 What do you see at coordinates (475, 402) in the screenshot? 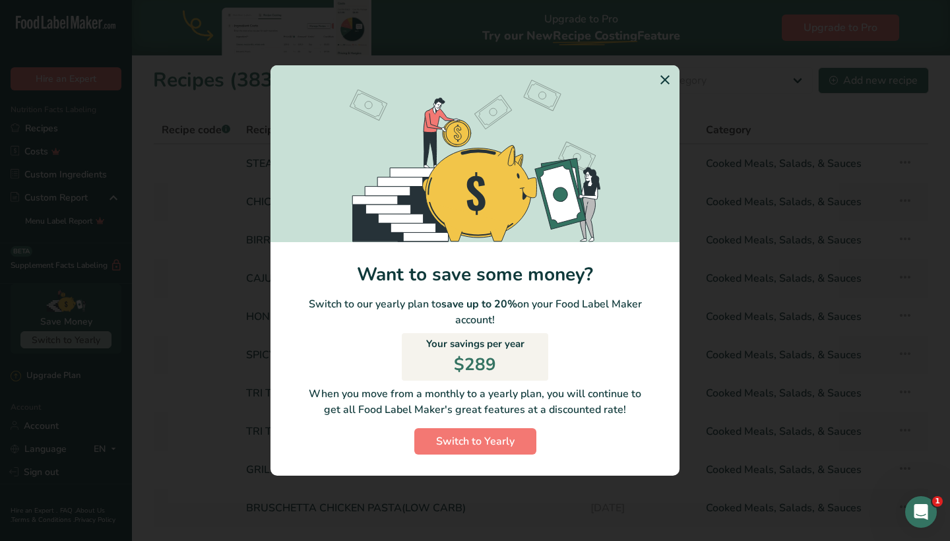
I see `p: When you move from a monthly to a yearly plan, you will continue to get all Food Label Maker's gr...` at bounding box center [475, 402].